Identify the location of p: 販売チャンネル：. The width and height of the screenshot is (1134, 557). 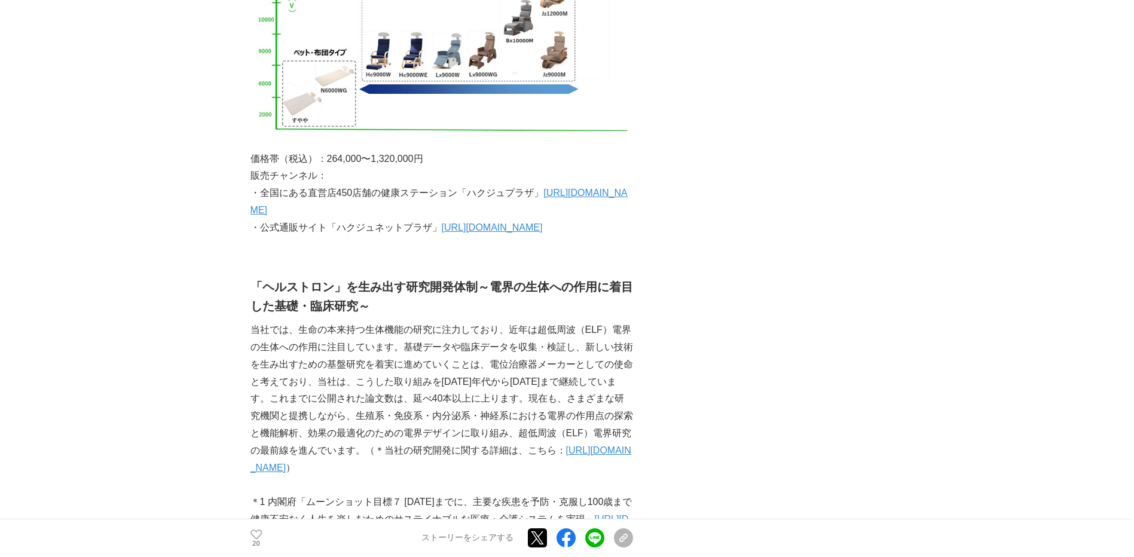
(442, 176).